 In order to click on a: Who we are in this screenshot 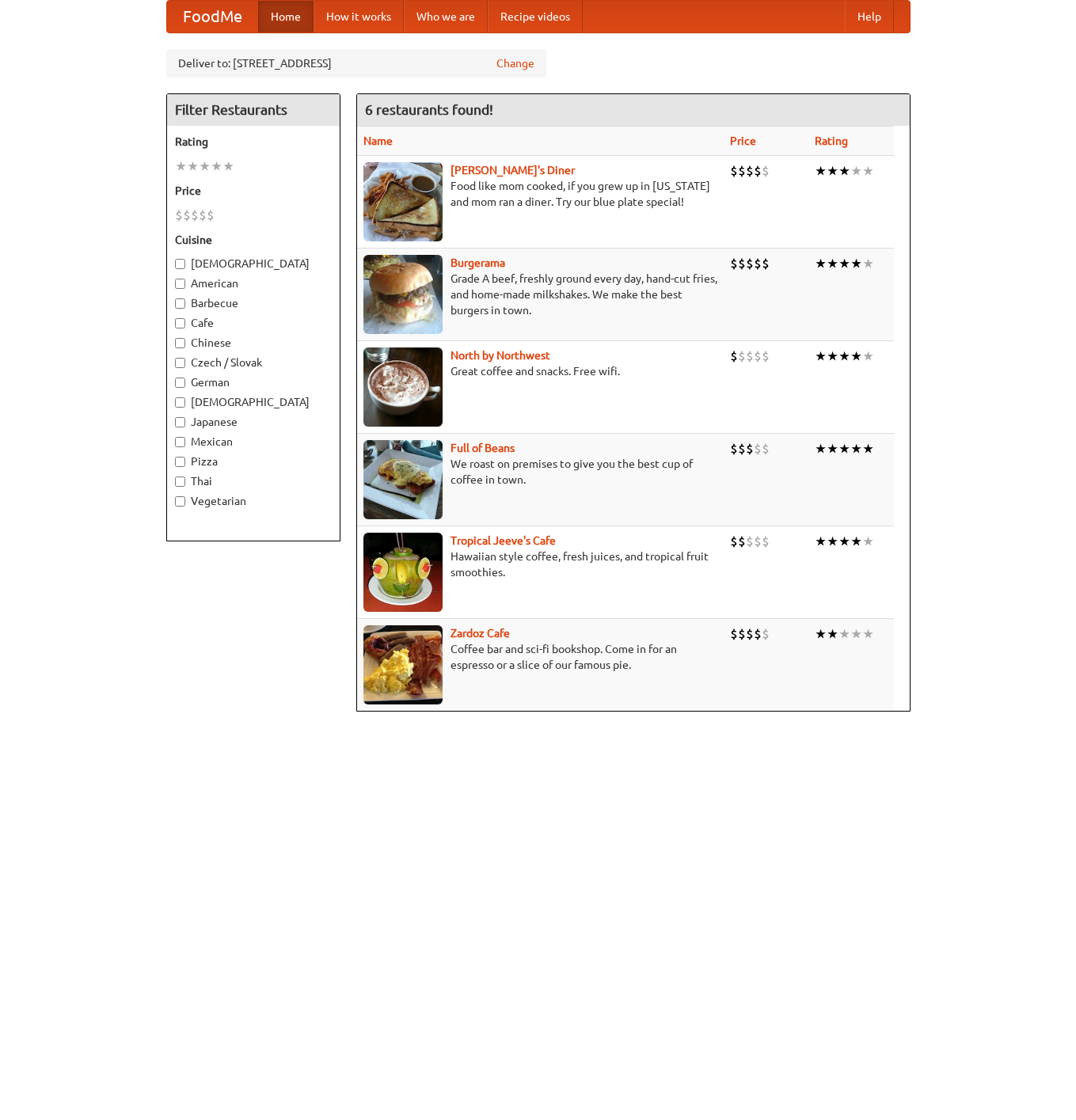, I will do `click(446, 16)`.